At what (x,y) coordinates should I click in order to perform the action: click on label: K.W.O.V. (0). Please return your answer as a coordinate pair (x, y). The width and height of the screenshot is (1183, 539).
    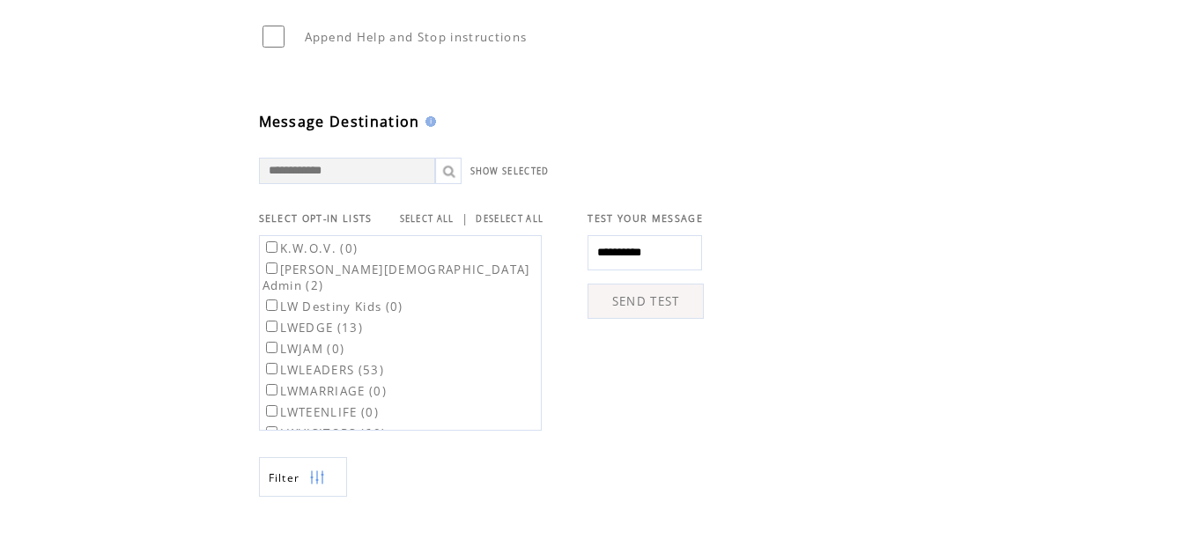
    Looking at the image, I should click on (310, 248).